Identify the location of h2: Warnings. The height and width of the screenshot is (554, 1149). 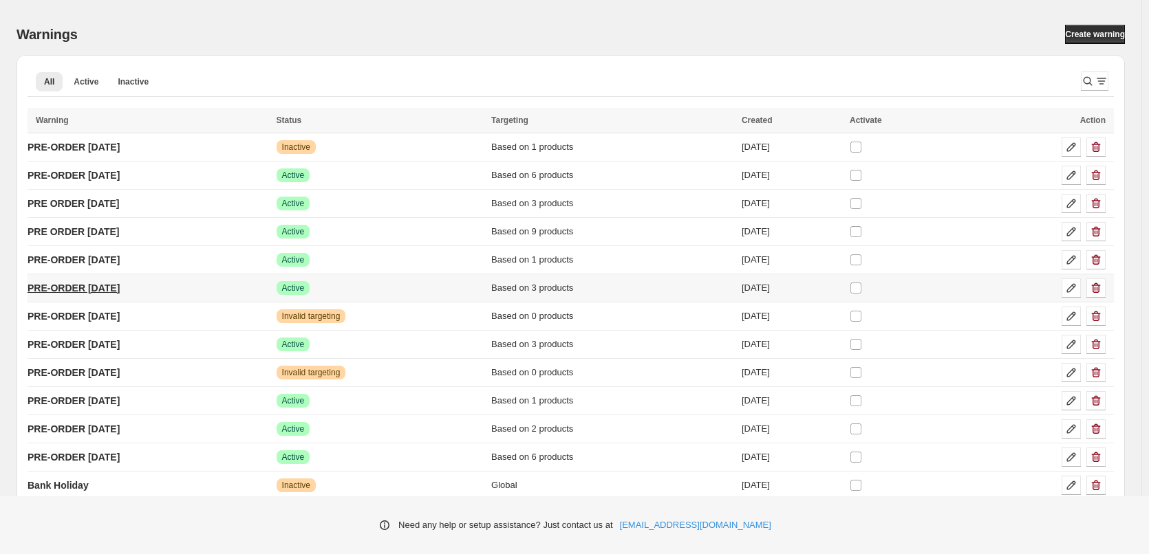
(47, 34).